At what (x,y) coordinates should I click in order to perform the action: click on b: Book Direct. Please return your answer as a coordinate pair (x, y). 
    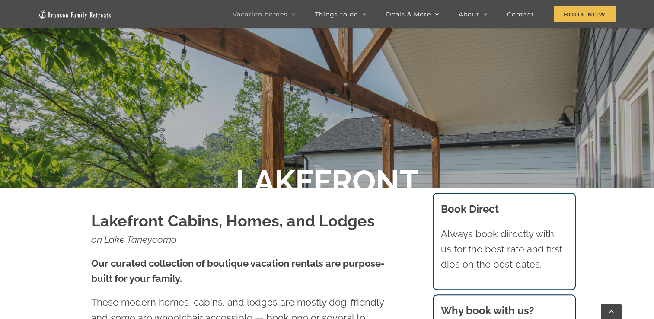
    Looking at the image, I should click on (470, 209).